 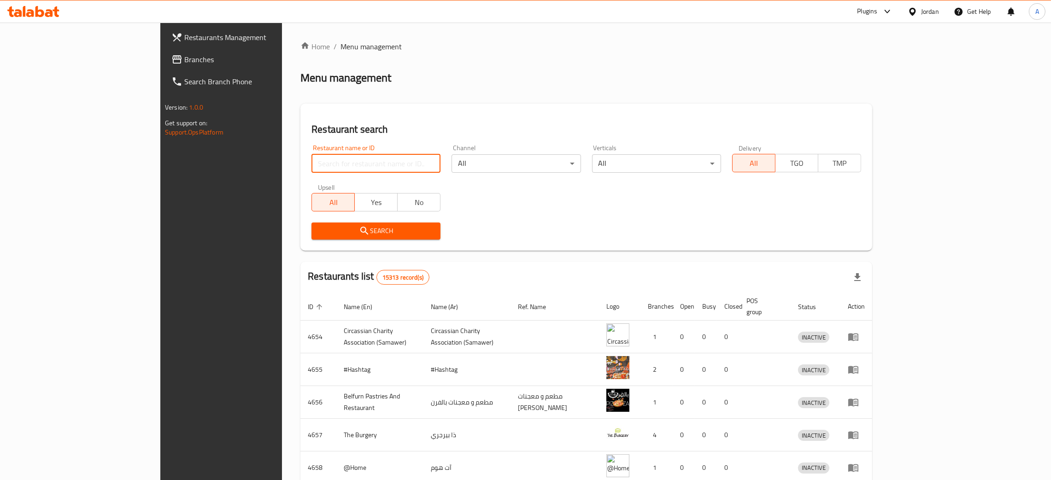 I want to click on span: Name (En), so click(x=364, y=307).